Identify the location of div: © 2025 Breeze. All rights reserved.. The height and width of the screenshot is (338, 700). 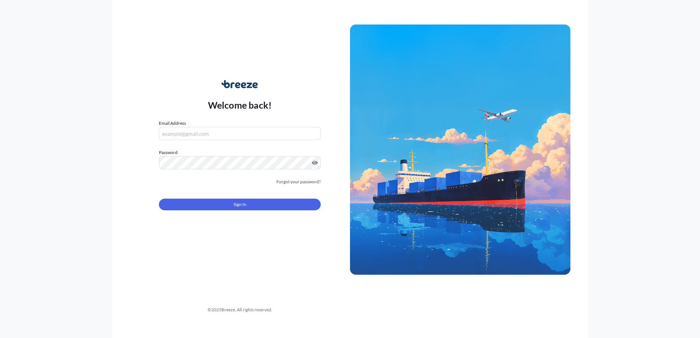
(240, 310).